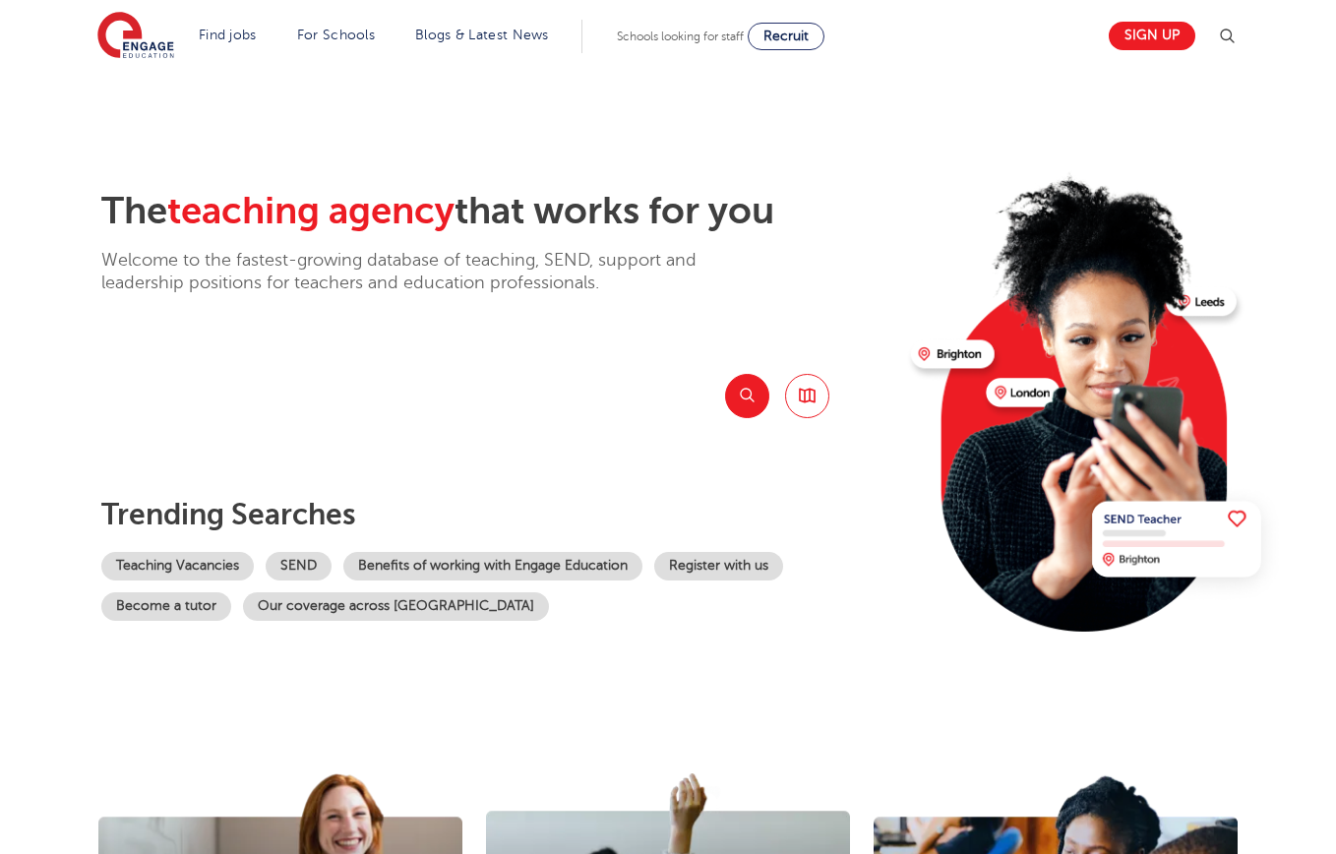 Image resolution: width=1336 pixels, height=854 pixels. I want to click on p: Welcome to the fastest-growing database of teaching, SEND, support and leadership positions for t..., so click(426, 271).